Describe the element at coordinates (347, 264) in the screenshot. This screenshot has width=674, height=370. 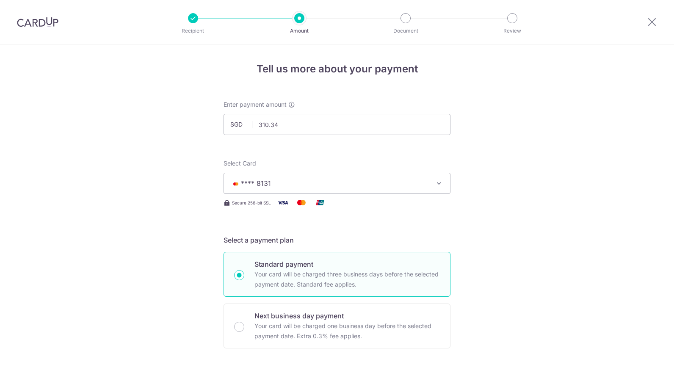
I see `p: Standard payment` at that location.